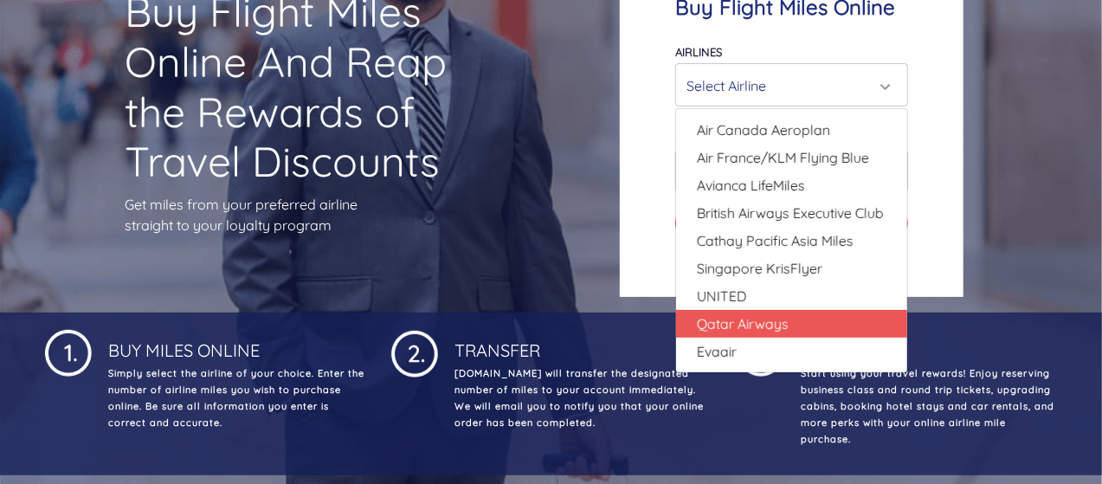 The width and height of the screenshot is (1102, 484). What do you see at coordinates (790, 213) in the screenshot?
I see `span: British Airways Executive Club` at bounding box center [790, 213].